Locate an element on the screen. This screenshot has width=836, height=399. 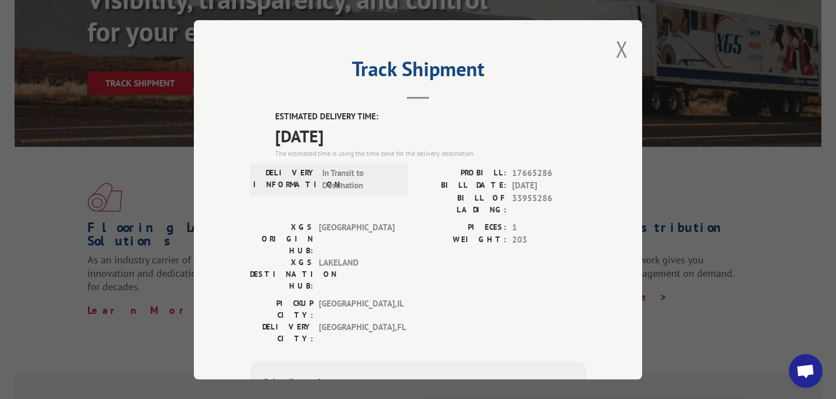
label: DELIVERY CITY: is located at coordinates (281, 332).